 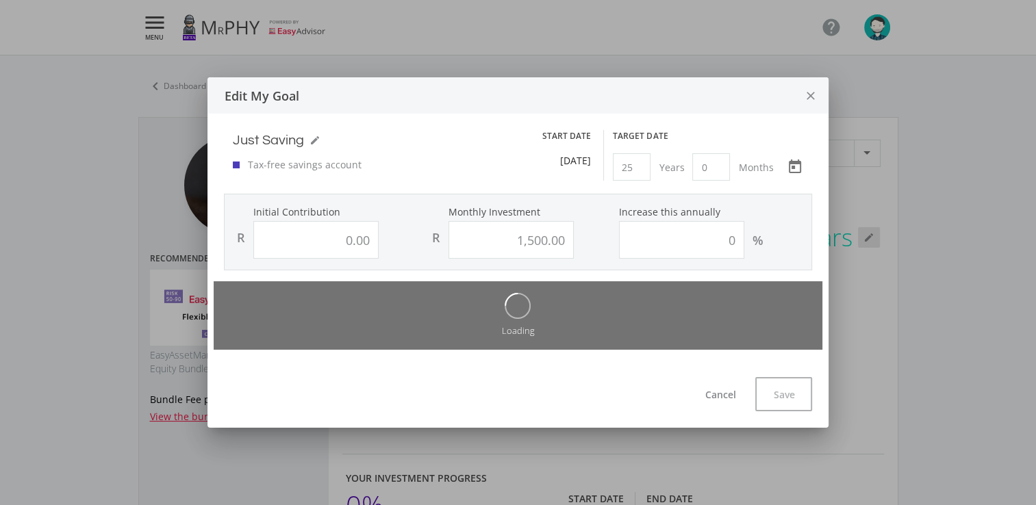 What do you see at coordinates (566, 136) in the screenshot?
I see `div: Start Date` at bounding box center [566, 136].